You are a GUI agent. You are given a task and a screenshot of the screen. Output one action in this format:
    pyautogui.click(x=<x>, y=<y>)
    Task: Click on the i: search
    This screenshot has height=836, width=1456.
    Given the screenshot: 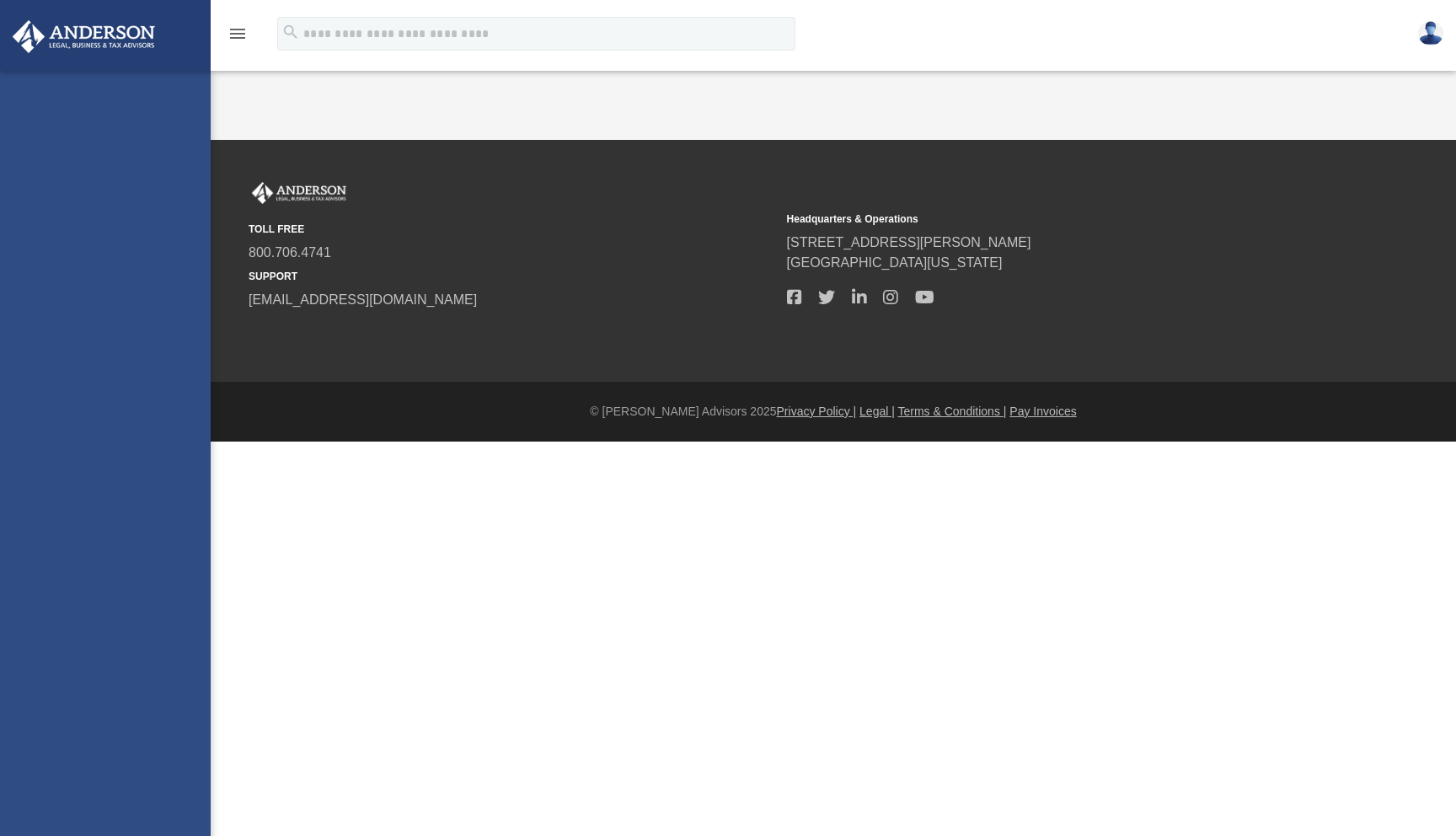 What is the action you would take?
    pyautogui.click(x=291, y=32)
    